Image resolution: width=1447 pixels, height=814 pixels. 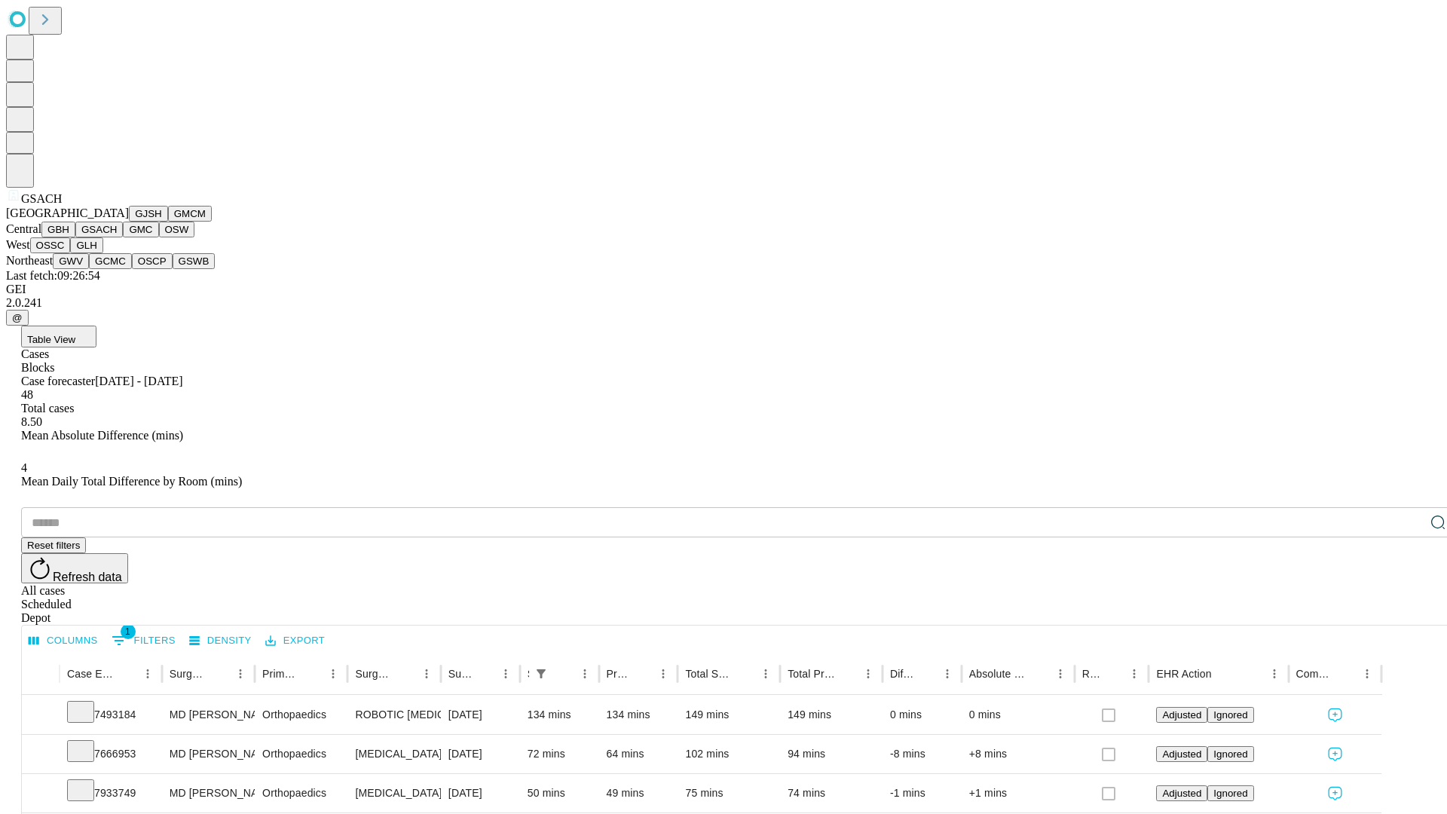 What do you see at coordinates (811, 674) in the screenshot?
I see `div: Total Predicted Duration` at bounding box center [811, 674].